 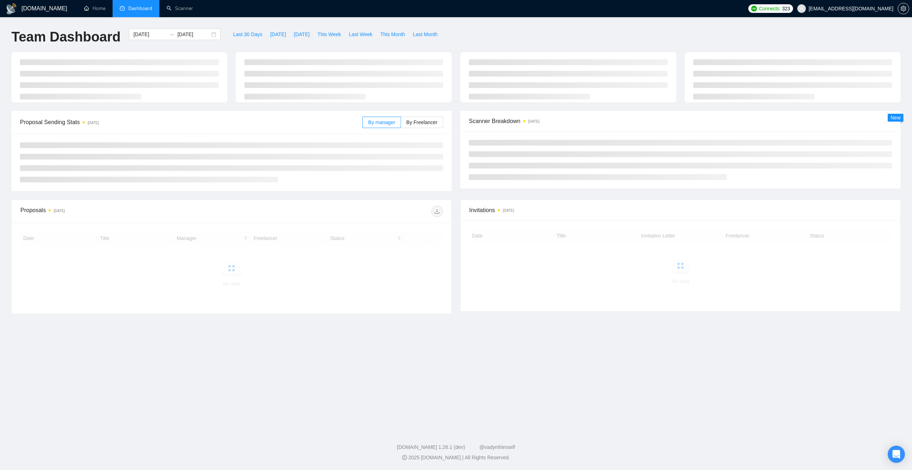 What do you see at coordinates (770, 9) in the screenshot?
I see `span: Connects:` at bounding box center [770, 9].